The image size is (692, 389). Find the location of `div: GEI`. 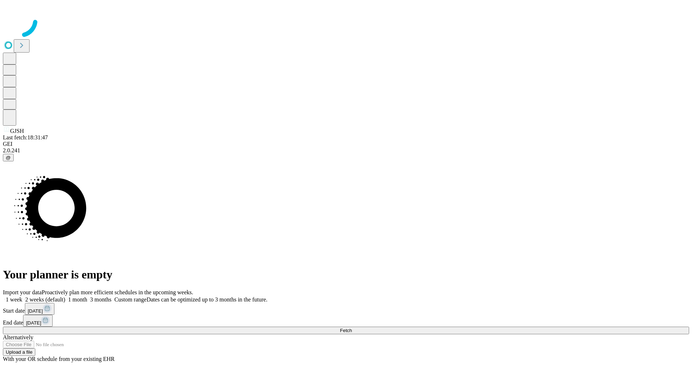

div: GEI is located at coordinates (346, 144).